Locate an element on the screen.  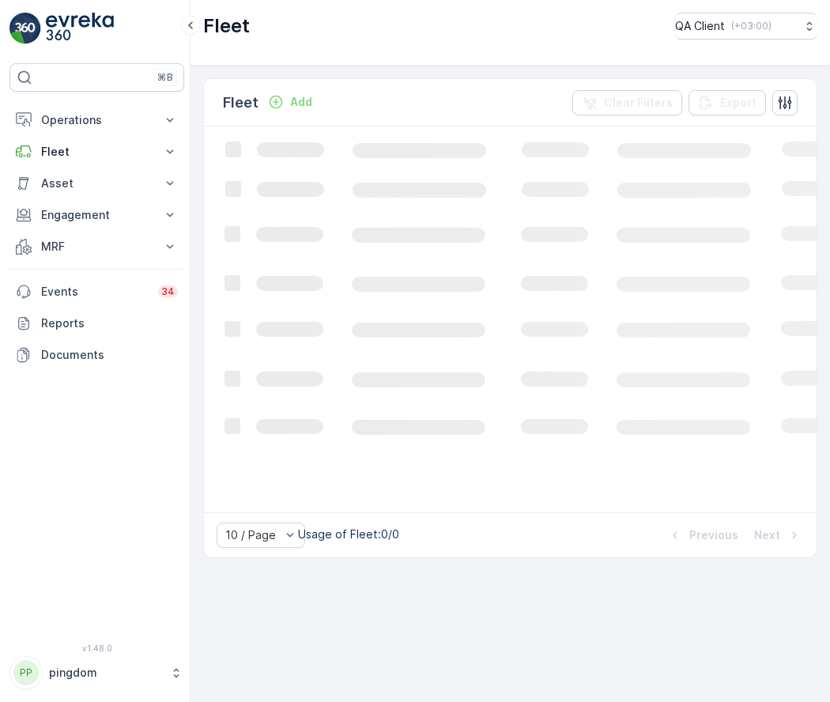
p: Engagement is located at coordinates (96, 215).